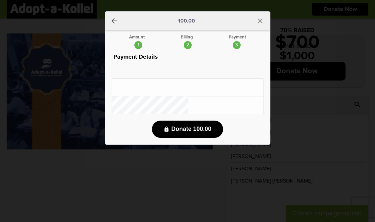  Describe the element at coordinates (191, 129) in the screenshot. I see `span: Donate 100.00` at that location.